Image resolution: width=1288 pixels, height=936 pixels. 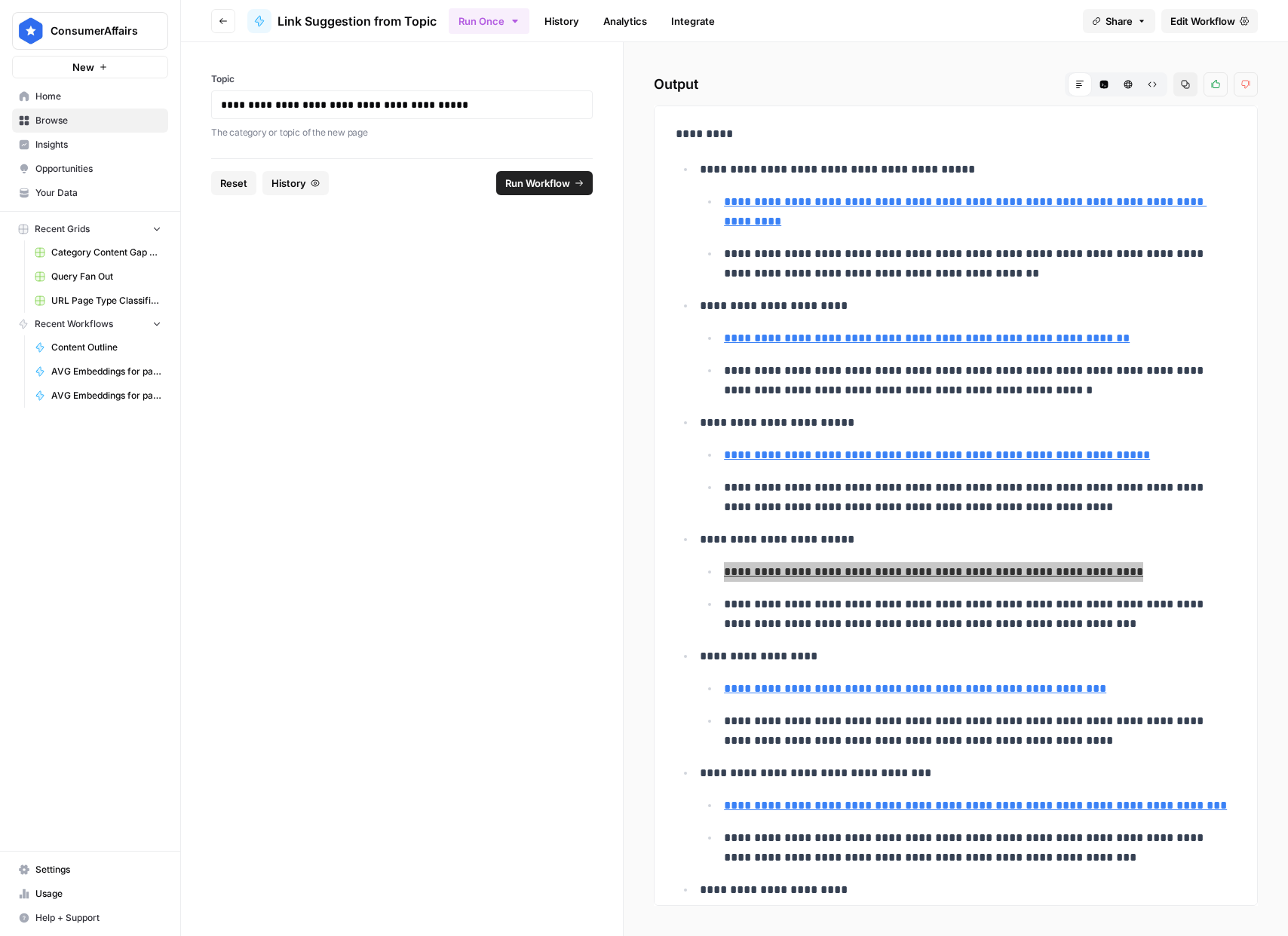 What do you see at coordinates (98, 894) in the screenshot?
I see `span: Usage` at bounding box center [98, 894].